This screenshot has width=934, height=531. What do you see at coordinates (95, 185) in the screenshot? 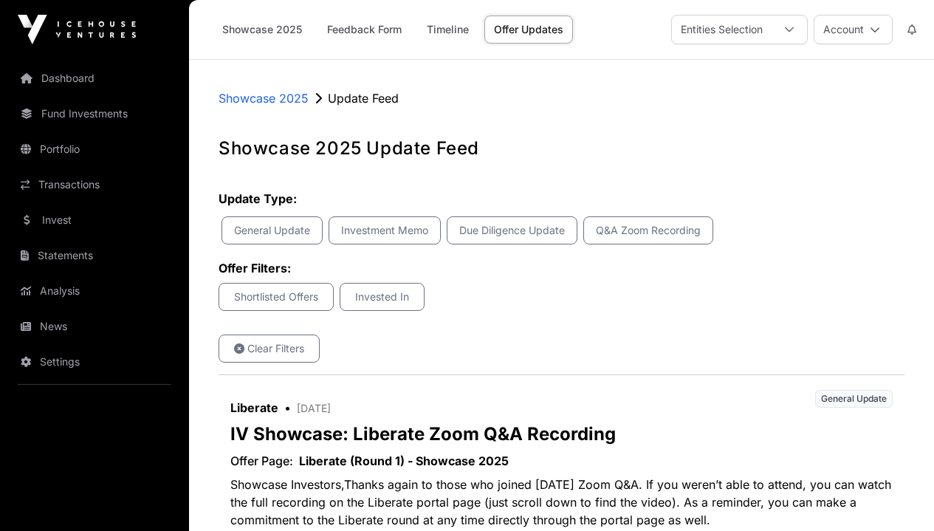
I see `a: Transactions` at bounding box center [95, 185].